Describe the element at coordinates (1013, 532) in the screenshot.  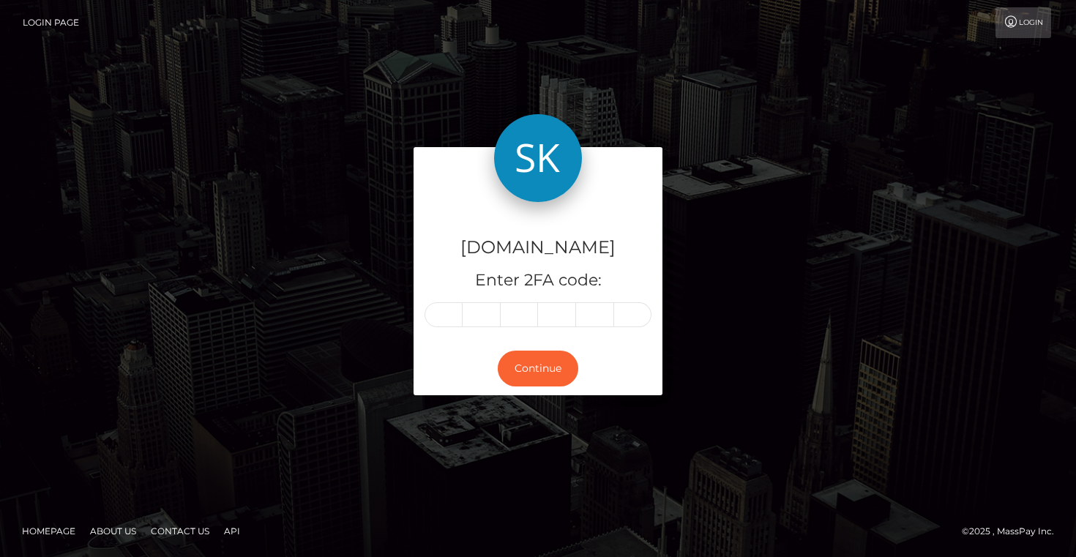
I see `div: © 2025 , MassPay Inc.` at that location.